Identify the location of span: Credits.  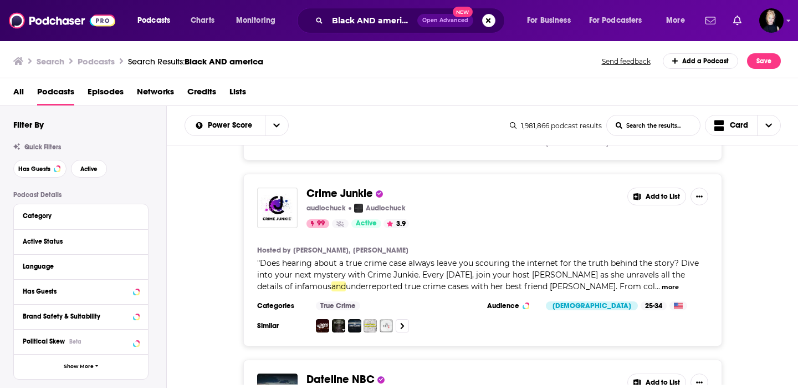
(202, 94).